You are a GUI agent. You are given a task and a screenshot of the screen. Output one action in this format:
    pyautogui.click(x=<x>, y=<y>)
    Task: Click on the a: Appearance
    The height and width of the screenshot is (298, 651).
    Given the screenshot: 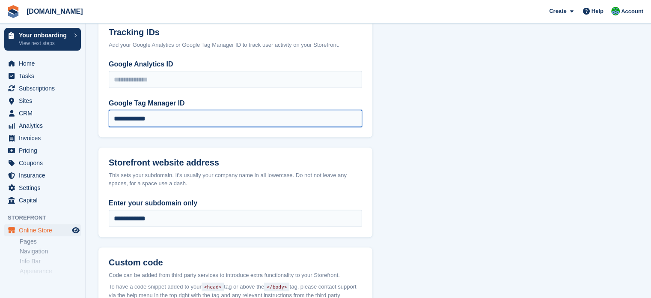 What is the action you would take?
    pyautogui.click(x=50, y=271)
    